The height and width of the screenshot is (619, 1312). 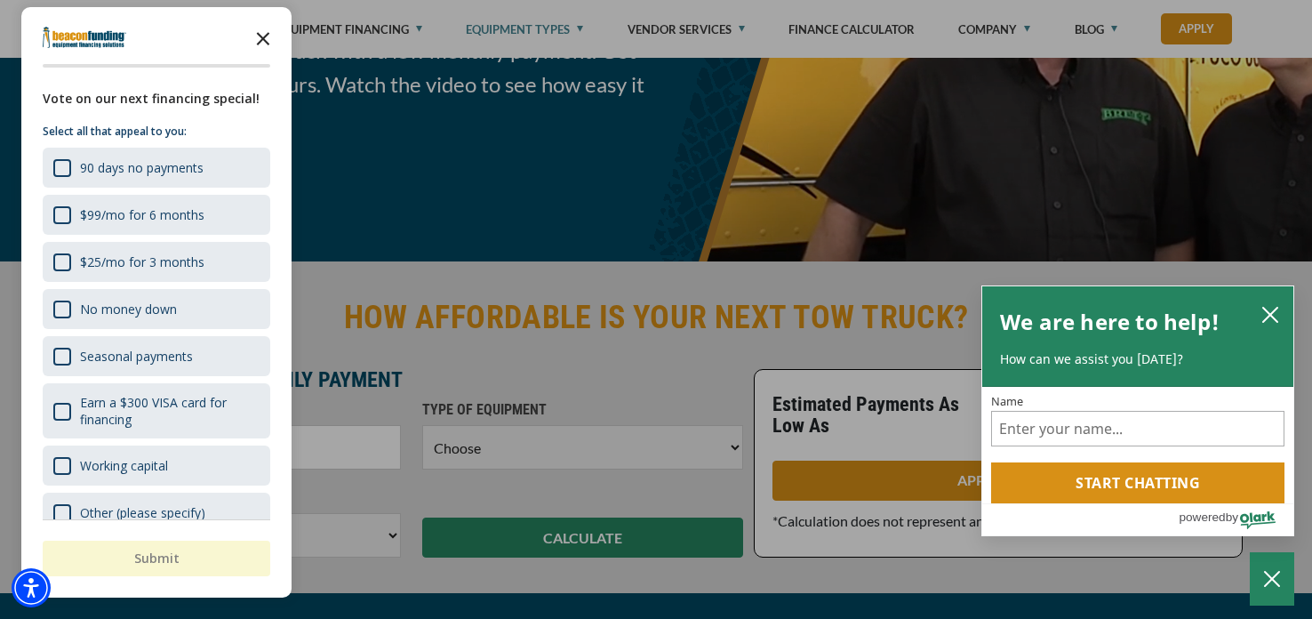 What do you see at coordinates (1109, 322) in the screenshot?
I see `h2: We are here to help!` at bounding box center [1109, 322].